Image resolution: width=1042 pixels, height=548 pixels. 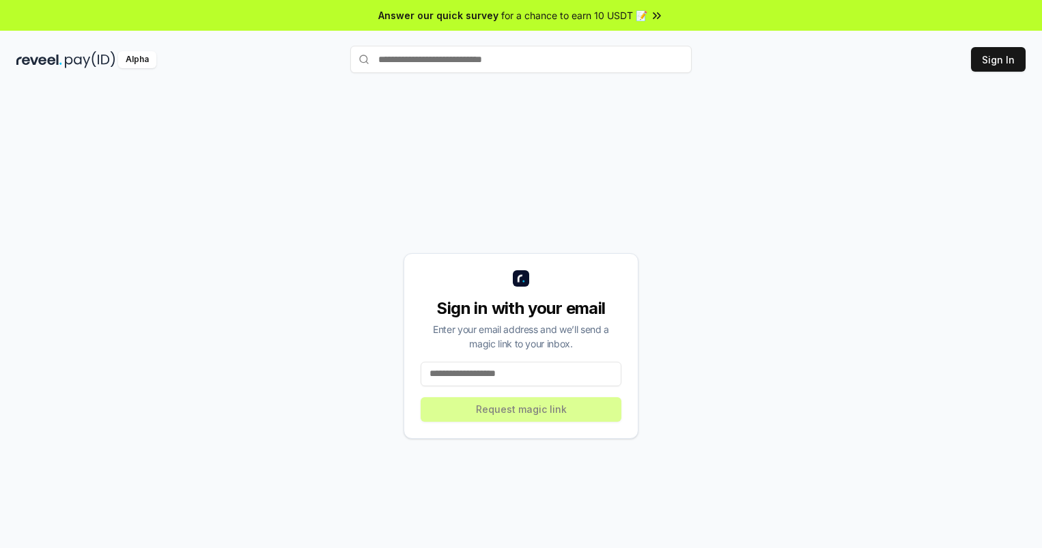 I want to click on div: Enter your email address and we’ll send a magic link to your inbox., so click(x=521, y=337).